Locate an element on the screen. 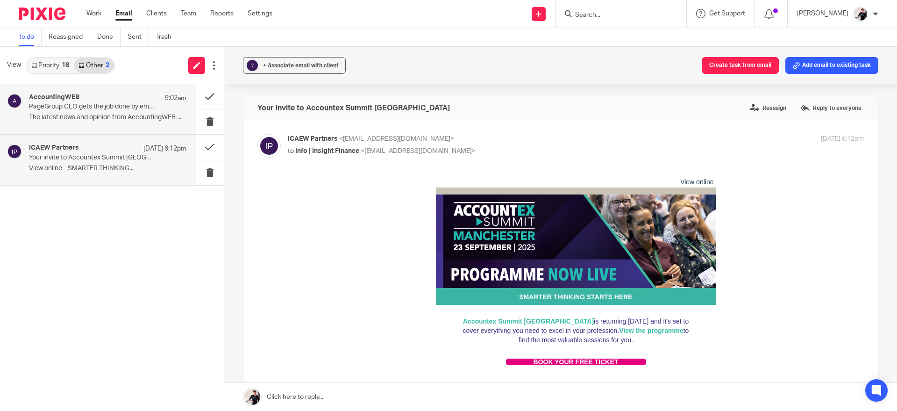  a: 32 sessions across 4 theatres is located at coordinates (226, 299).